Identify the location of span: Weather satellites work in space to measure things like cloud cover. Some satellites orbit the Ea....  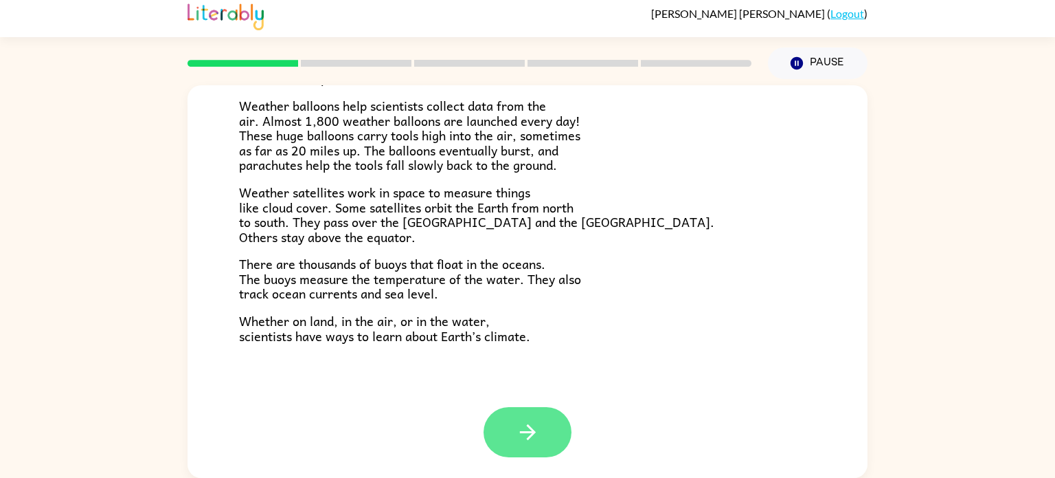
(477, 214).